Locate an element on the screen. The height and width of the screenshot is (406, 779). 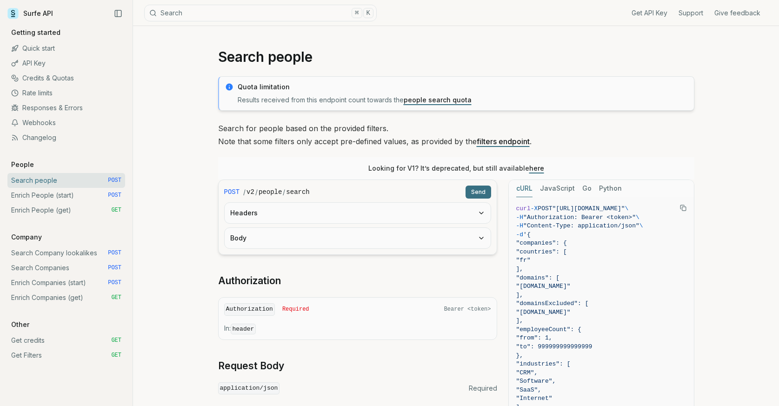
p: Quota limitation is located at coordinates (463, 87).